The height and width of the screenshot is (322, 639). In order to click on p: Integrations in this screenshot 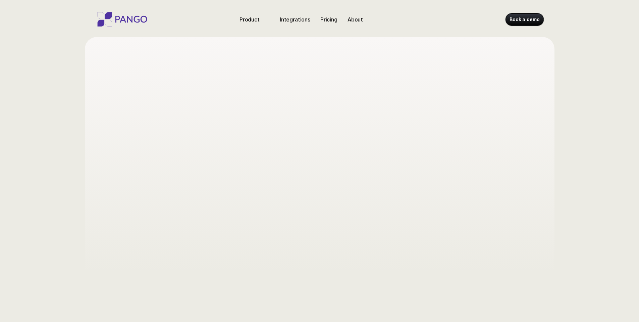, I will do `click(295, 19)`.